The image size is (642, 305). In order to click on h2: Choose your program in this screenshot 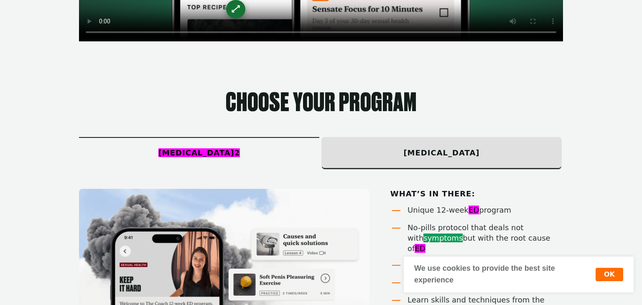, I will do `click(321, 104)`.